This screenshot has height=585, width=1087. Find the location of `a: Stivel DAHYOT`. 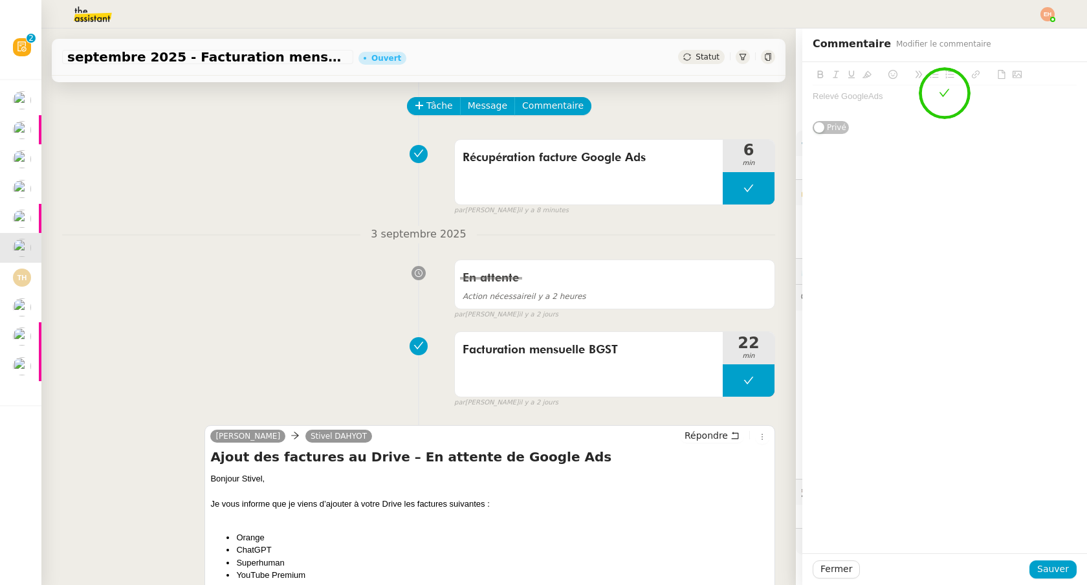

a: Stivel DAHYOT is located at coordinates (339, 436).